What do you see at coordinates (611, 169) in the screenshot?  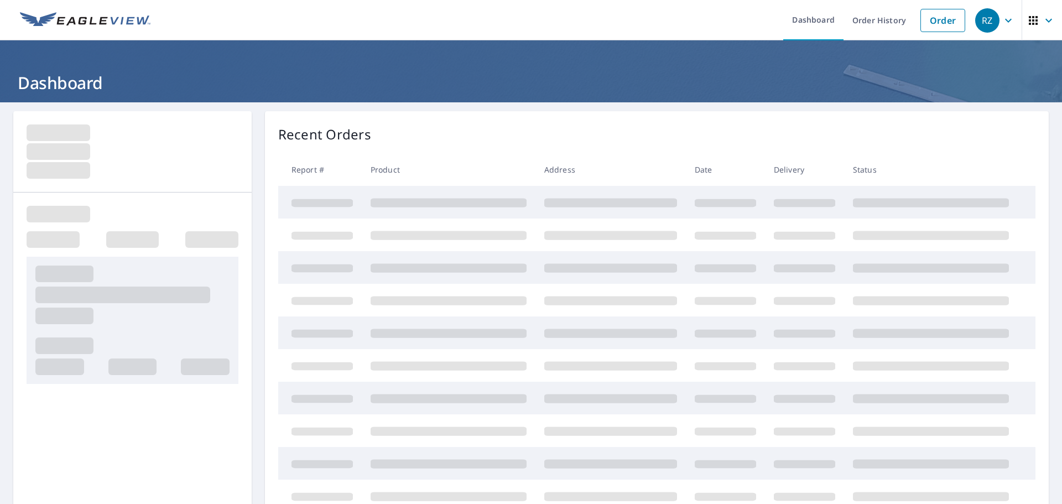 I see `th: Address` at bounding box center [611, 169].